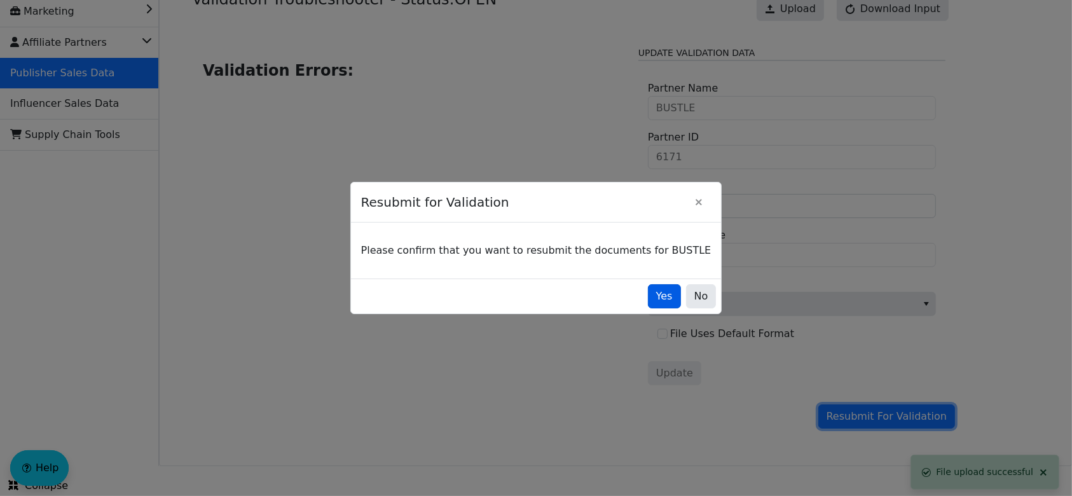 The image size is (1072, 496). I want to click on button: Close, so click(699, 202).